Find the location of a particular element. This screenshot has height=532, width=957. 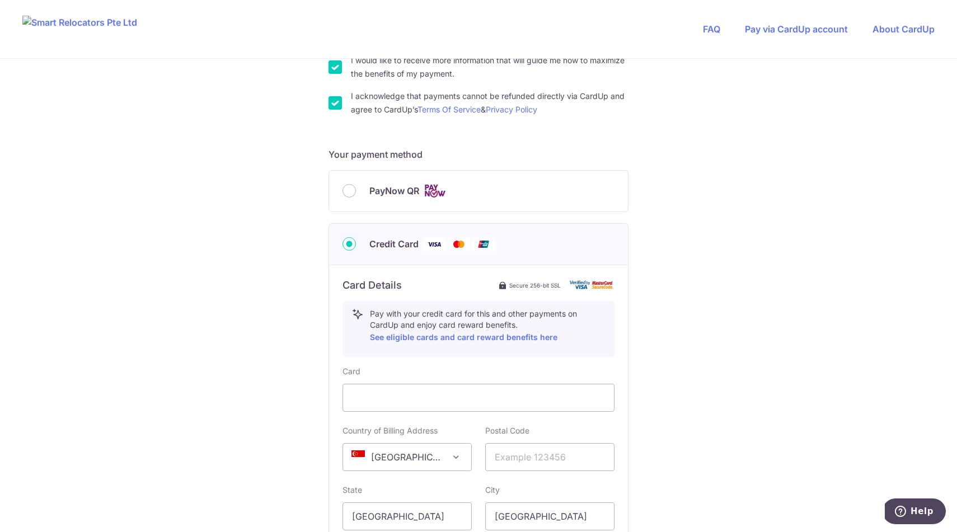

label: I acknowledge that payments cannot be refunded directly via CardUp and agree to CardUp’s & is located at coordinates (489, 103).